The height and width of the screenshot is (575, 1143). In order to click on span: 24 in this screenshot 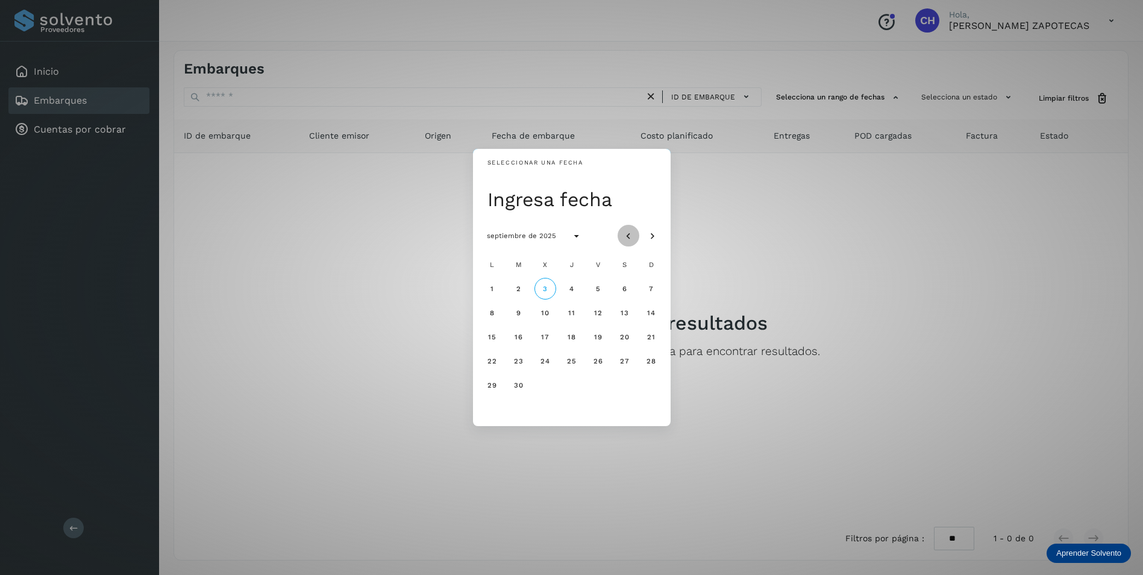, I will do `click(545, 361)`.